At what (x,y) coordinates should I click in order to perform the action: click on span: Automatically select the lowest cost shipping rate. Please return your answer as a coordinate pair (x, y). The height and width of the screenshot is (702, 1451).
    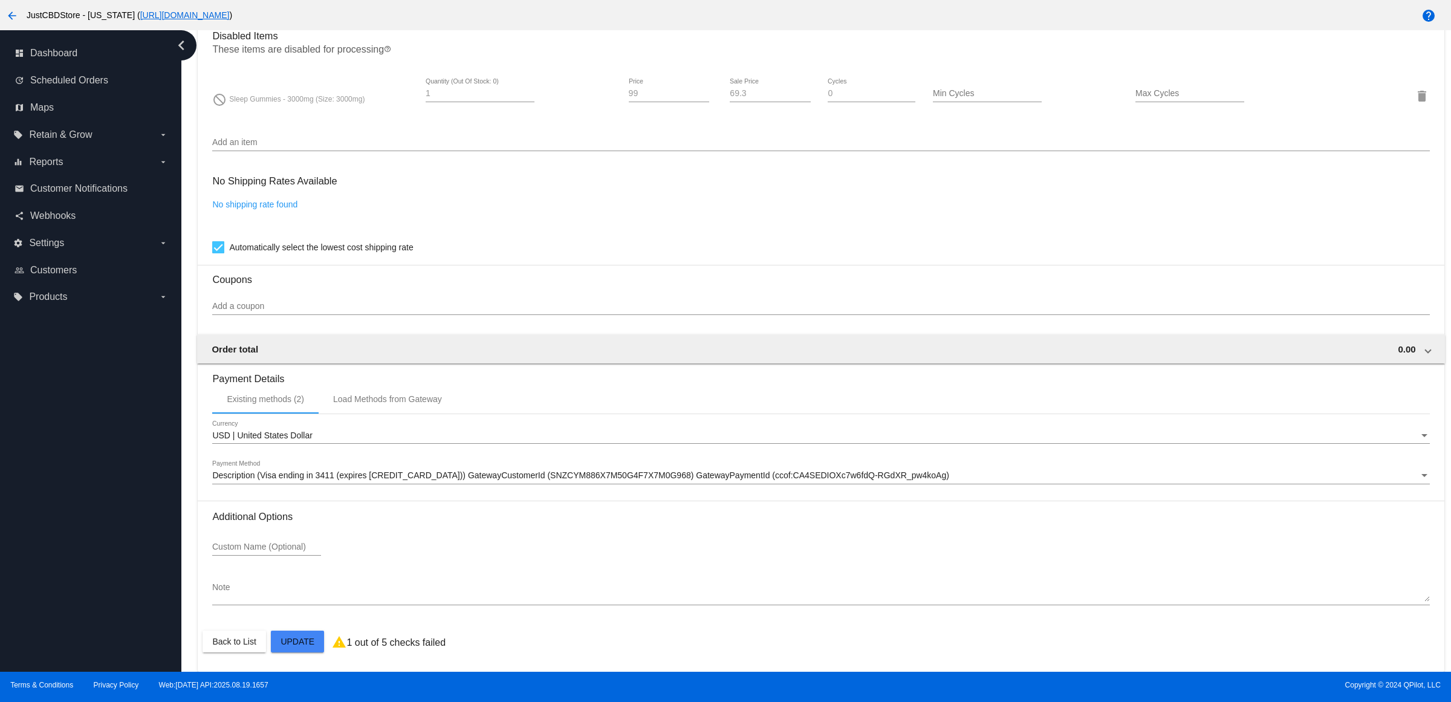
    Looking at the image, I should click on (321, 247).